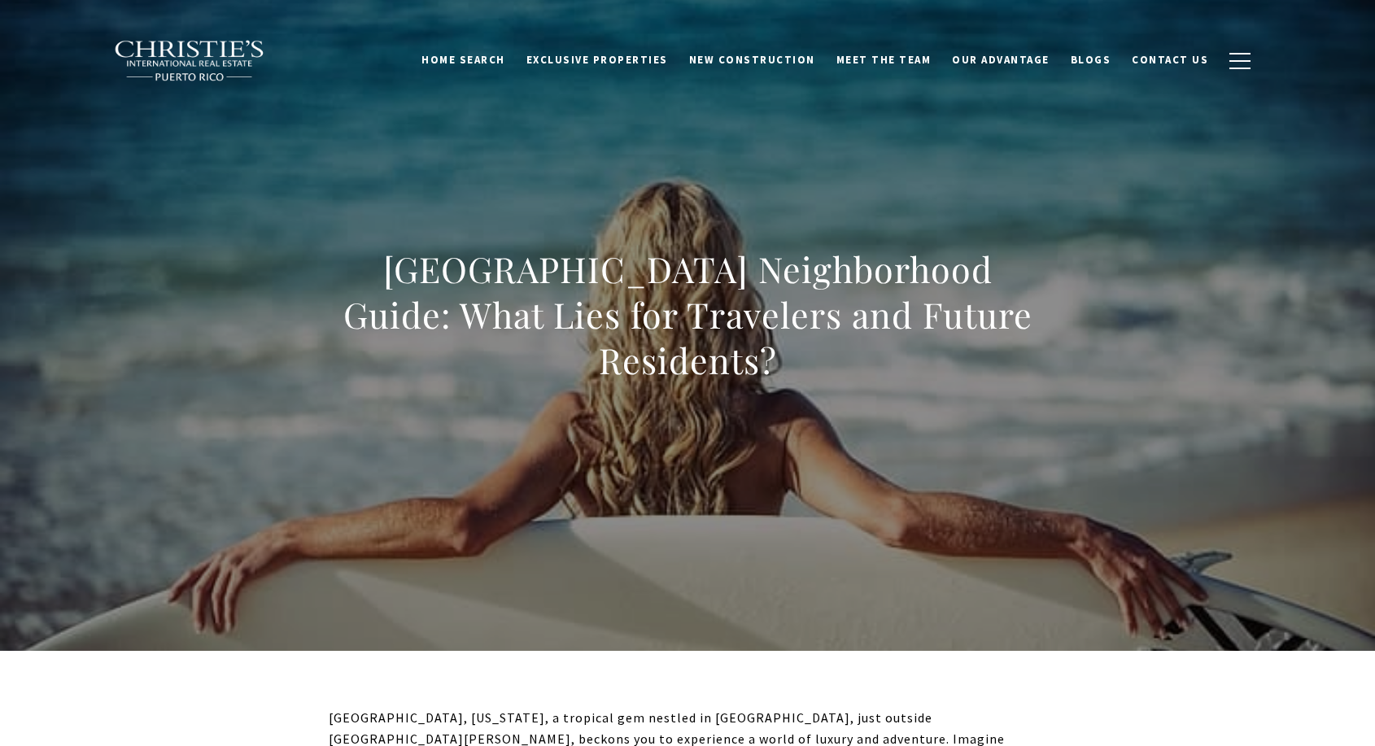 This screenshot has width=1375, height=746. Describe the element at coordinates (463, 60) in the screenshot. I see `a: Home Search` at that location.